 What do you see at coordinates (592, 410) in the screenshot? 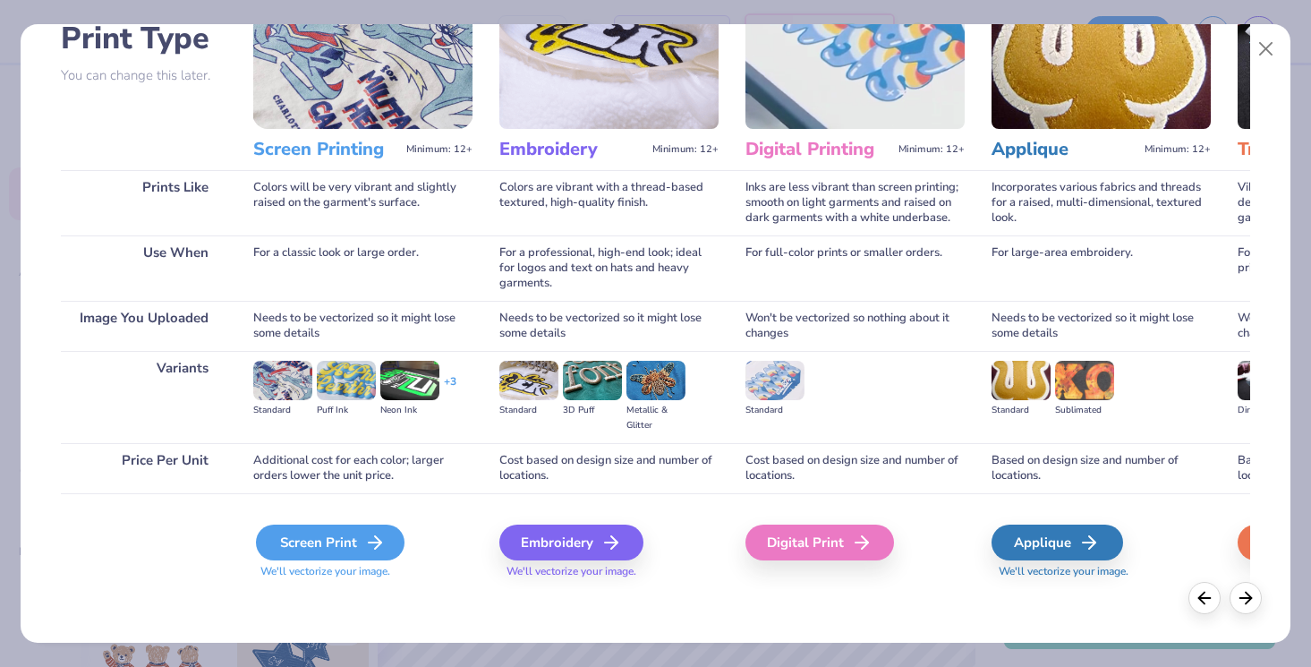
I see `div: 3D Puff` at bounding box center [592, 410].